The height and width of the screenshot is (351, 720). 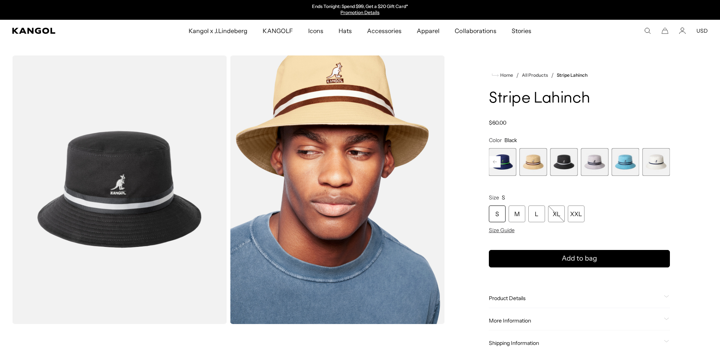 What do you see at coordinates (316, 31) in the screenshot?
I see `span: Icons` at bounding box center [316, 31].